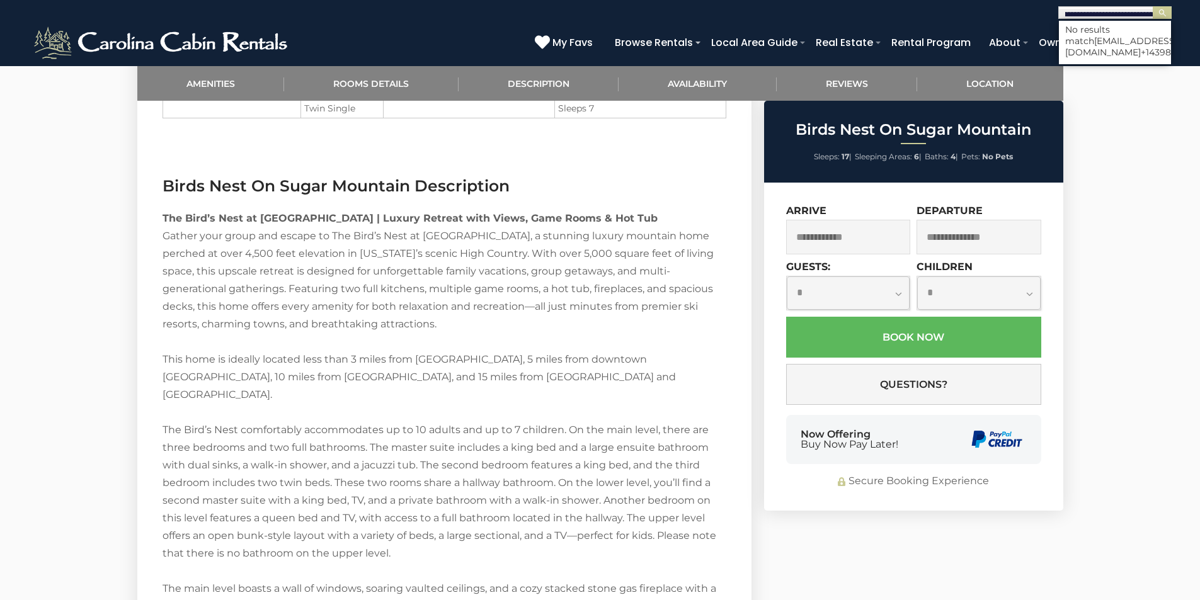  I want to click on a: Owner Login, so click(1069, 42).